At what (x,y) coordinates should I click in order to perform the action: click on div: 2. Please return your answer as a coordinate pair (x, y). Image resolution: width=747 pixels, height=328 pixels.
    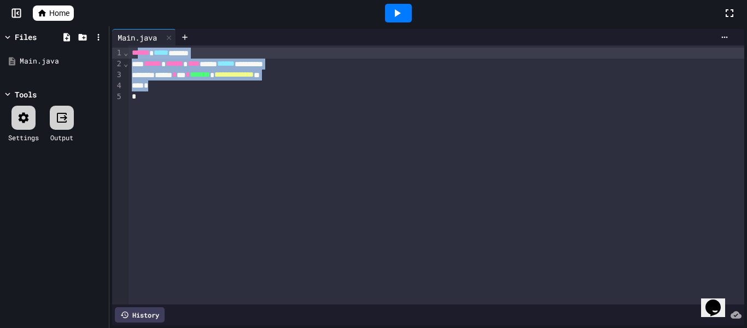
    Looking at the image, I should click on (118, 64).